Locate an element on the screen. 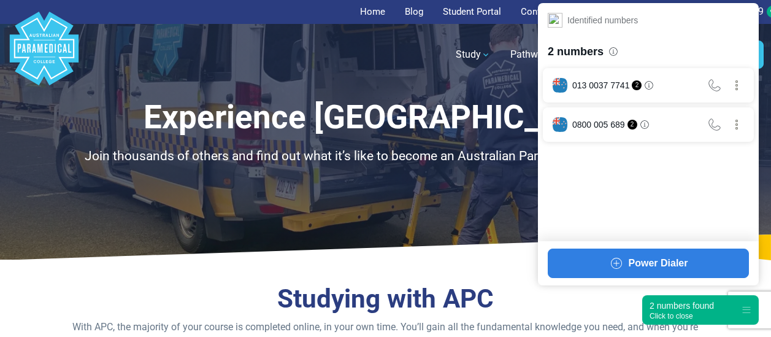 This screenshot has height=337, width=771. a: Study is located at coordinates (473, 55).